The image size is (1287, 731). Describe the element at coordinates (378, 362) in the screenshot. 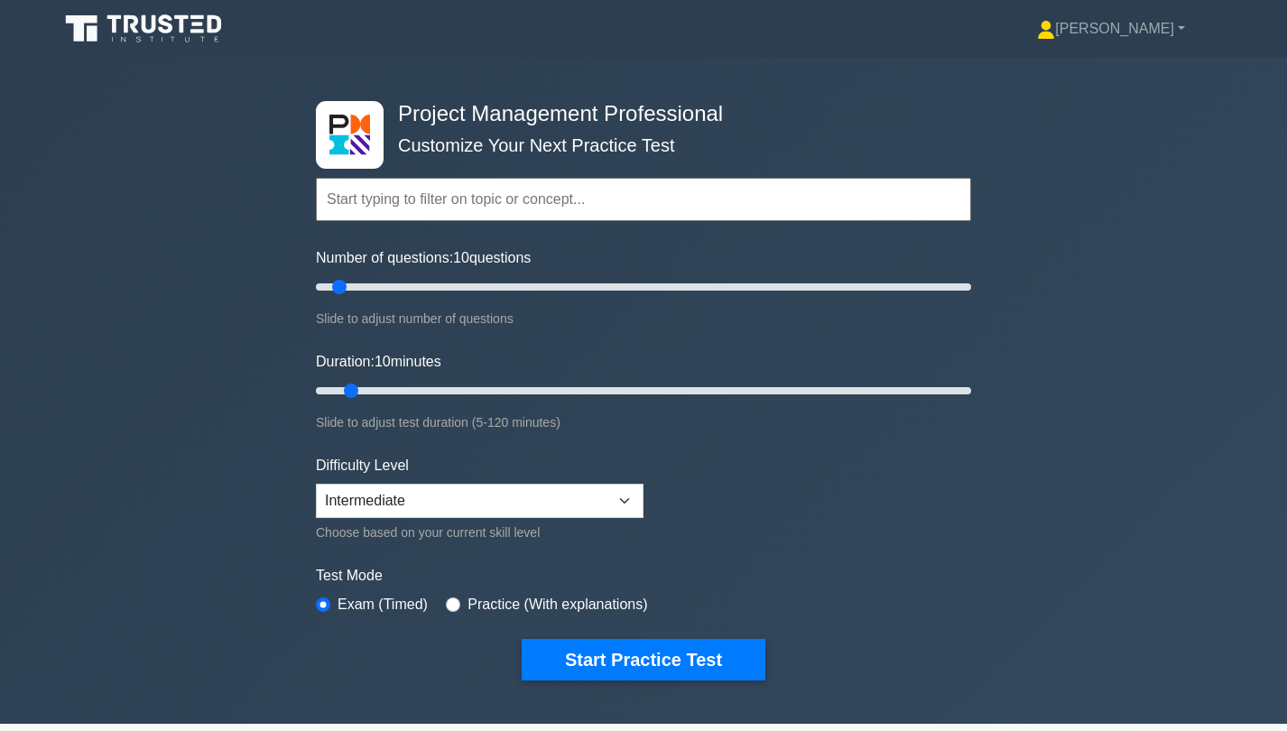

I see `label: Duration: minutes` at that location.